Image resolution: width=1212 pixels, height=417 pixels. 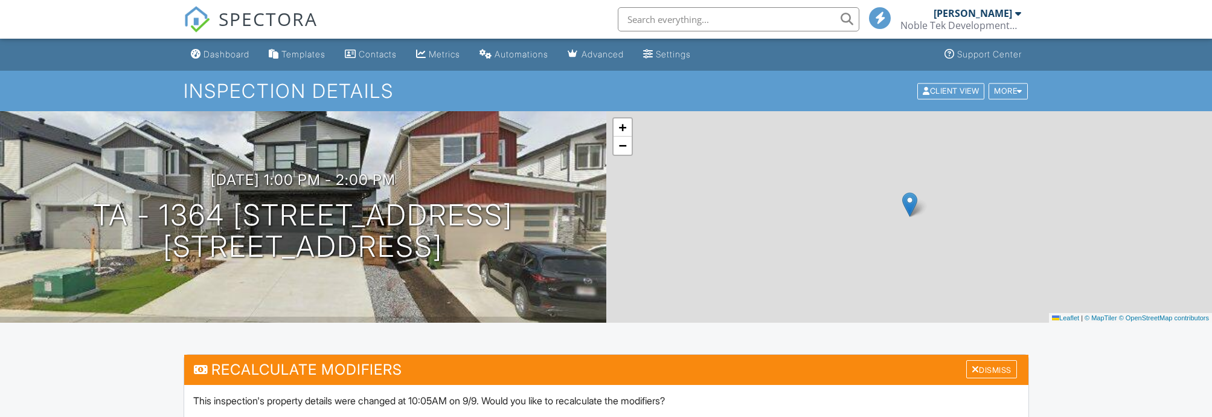 What do you see at coordinates (991, 369) in the screenshot?
I see `div: Dismiss` at bounding box center [991, 369].